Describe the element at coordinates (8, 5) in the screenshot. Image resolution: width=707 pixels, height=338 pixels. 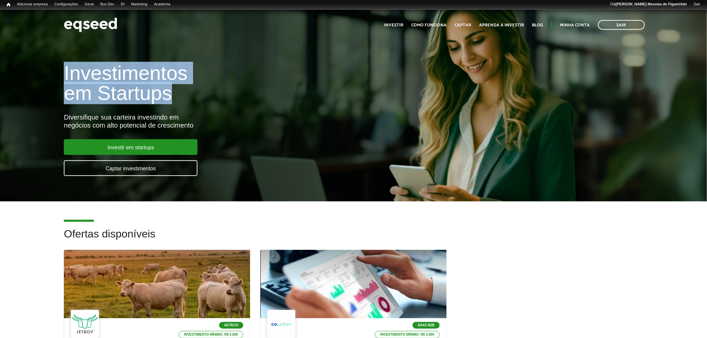
I see `a: Início` at that location.